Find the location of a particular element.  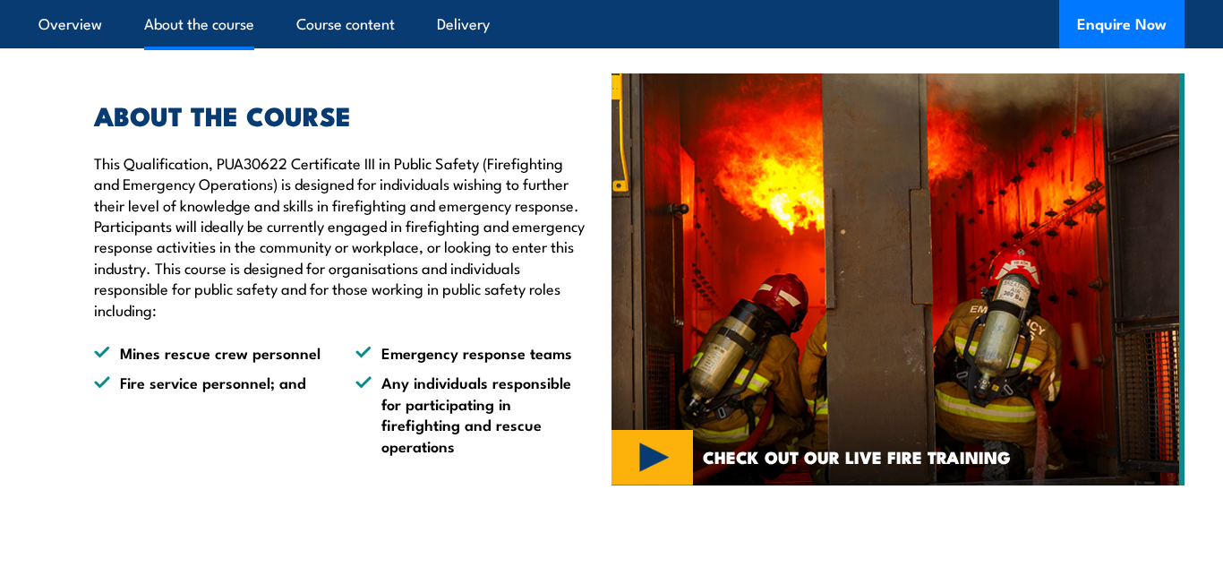

li: Emergency response teams is located at coordinates (470, 352).